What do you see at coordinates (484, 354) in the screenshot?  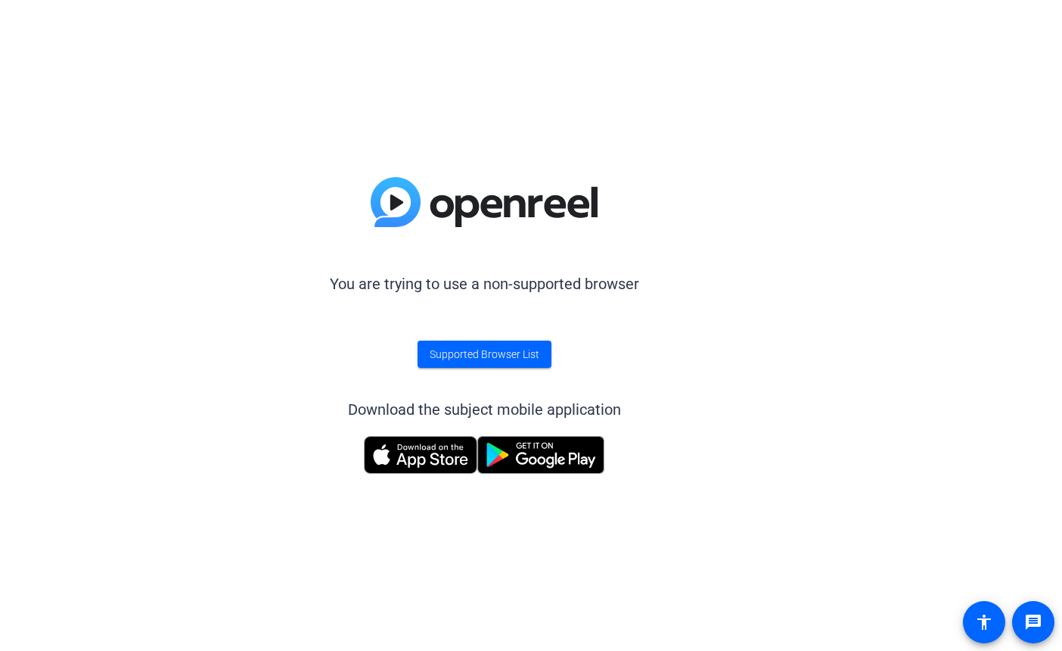 I see `span: Supported Browser List` at bounding box center [484, 354].